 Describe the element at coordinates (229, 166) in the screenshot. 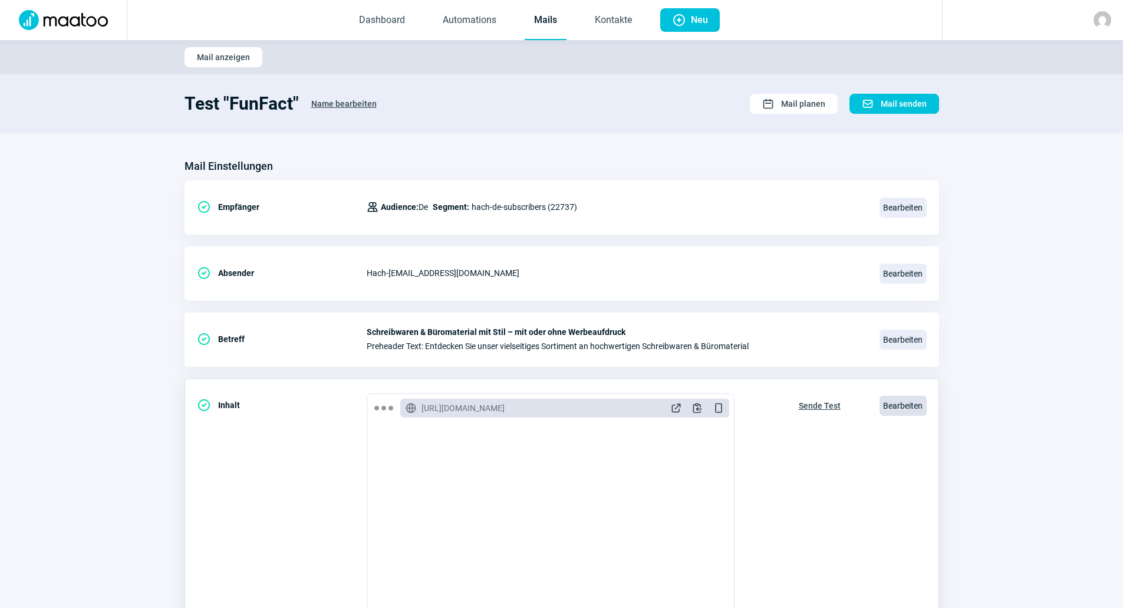

I see `h3: Mail Einstellungen` at that location.